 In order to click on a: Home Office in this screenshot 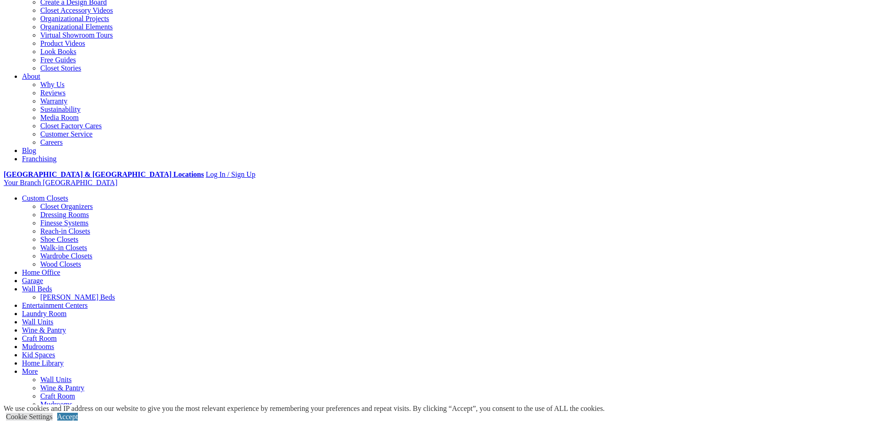, I will do `click(41, 272)`.